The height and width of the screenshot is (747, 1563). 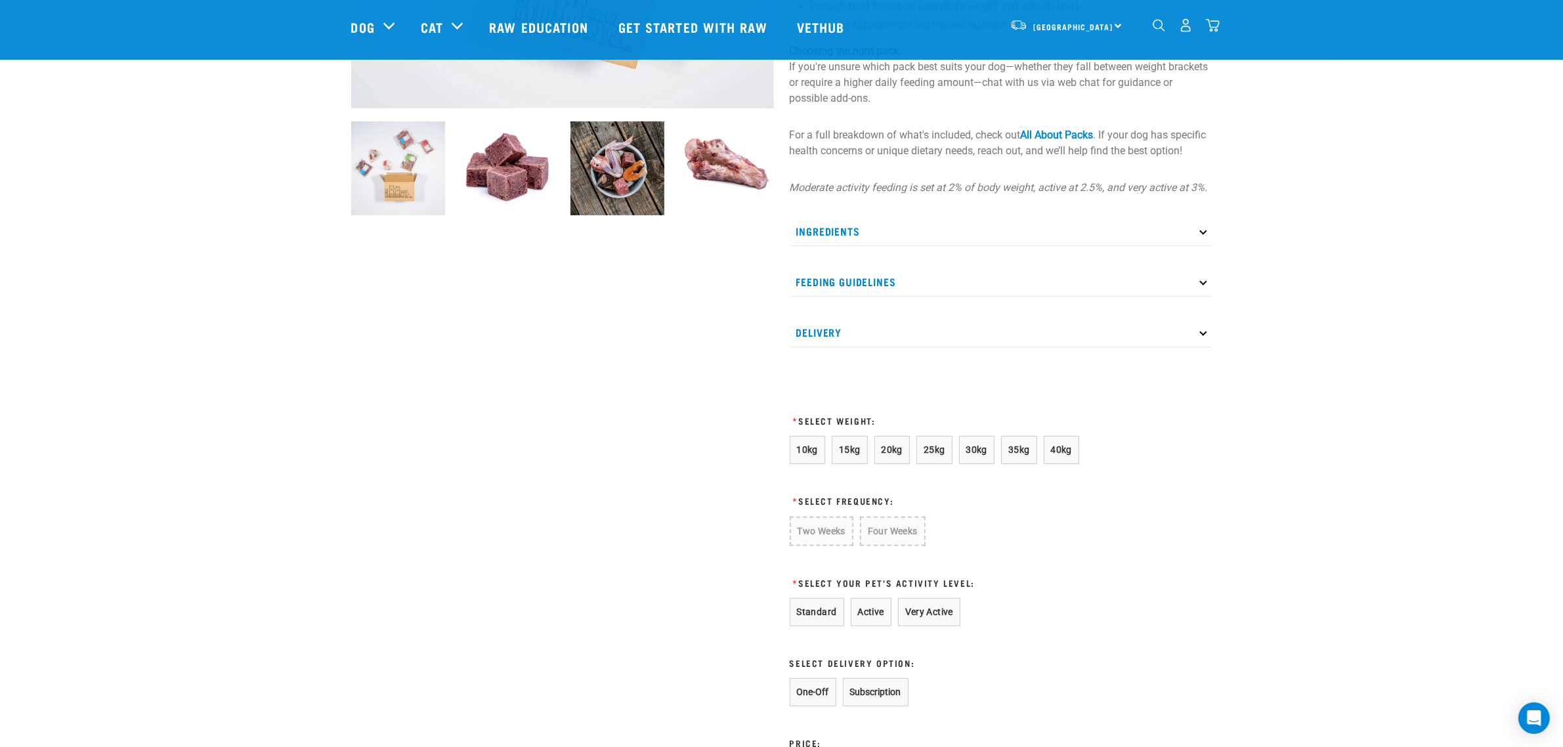 I want to click on button: One-Off, so click(x=813, y=692).